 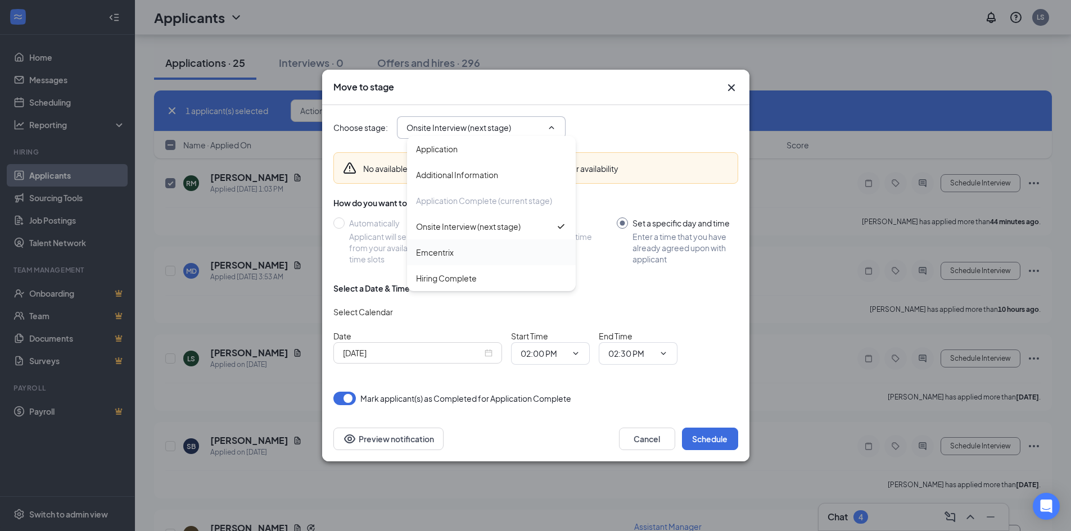 What do you see at coordinates (350, 439) in the screenshot?
I see `svg: Eye` at bounding box center [350, 439].